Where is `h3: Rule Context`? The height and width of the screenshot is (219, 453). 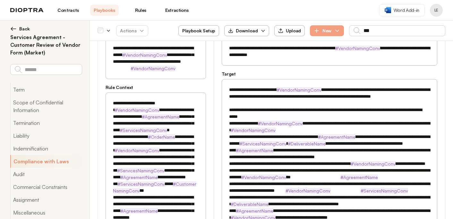
h3: Rule Context is located at coordinates (155, 88).